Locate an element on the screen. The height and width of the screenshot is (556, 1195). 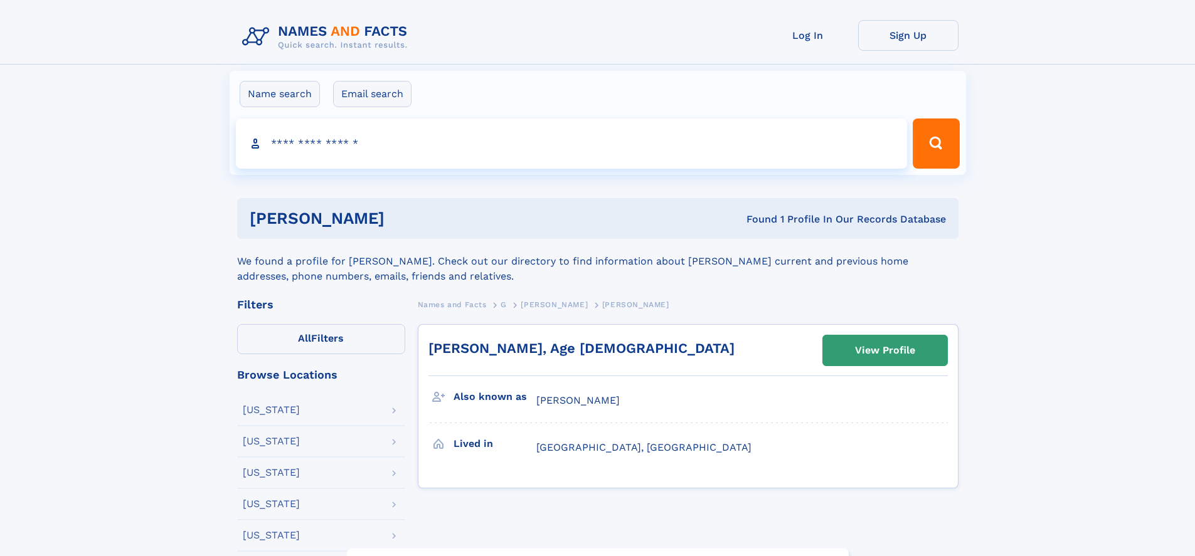
label: Email search is located at coordinates (372, 94).